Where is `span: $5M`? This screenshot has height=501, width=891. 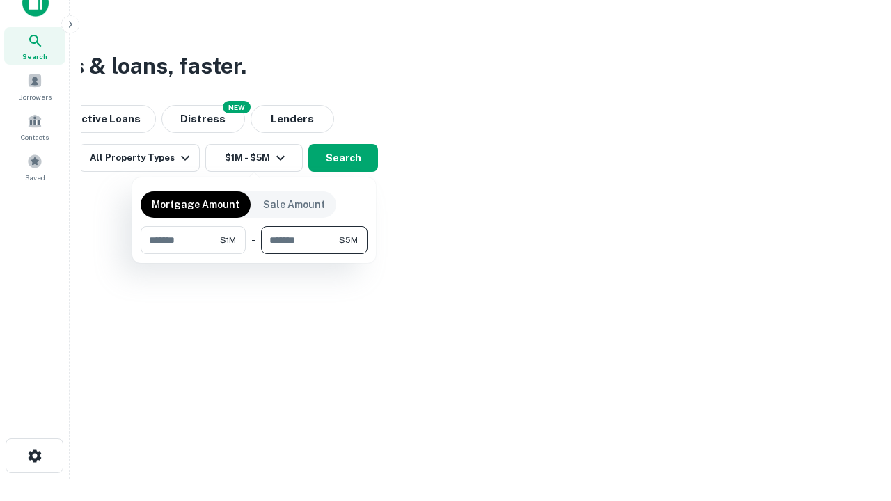 span: $5M is located at coordinates (348, 240).